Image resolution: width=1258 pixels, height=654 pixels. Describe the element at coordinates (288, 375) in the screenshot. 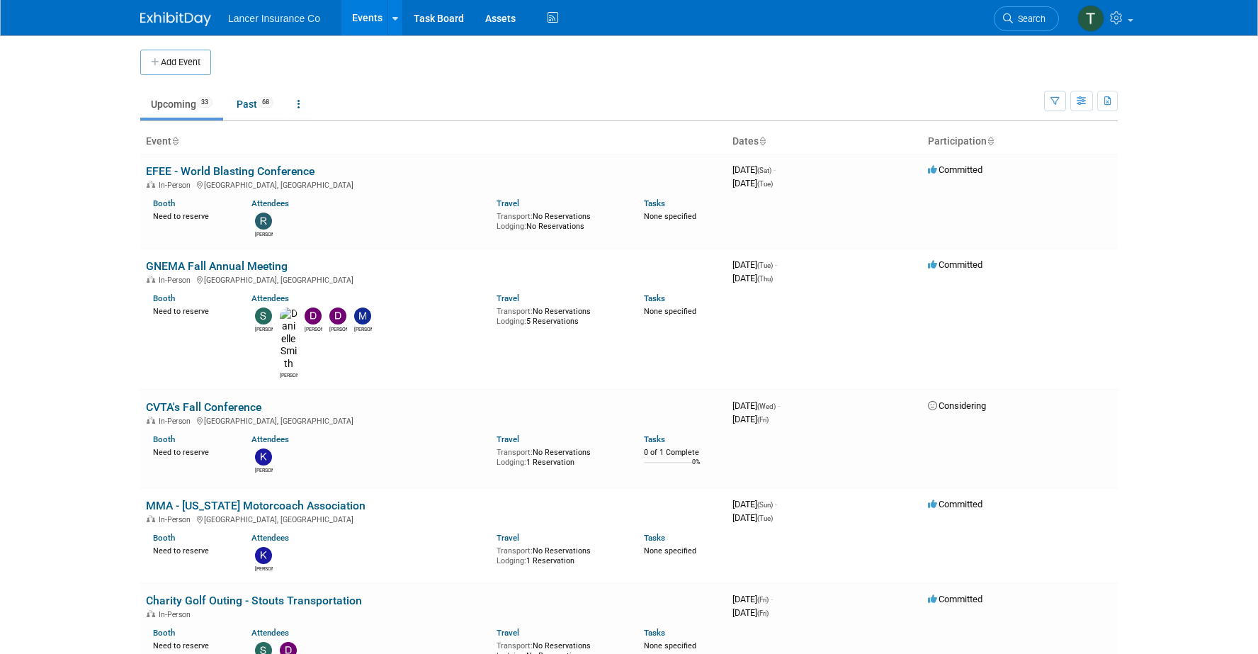

I see `div: Danielle Smith` at that location.